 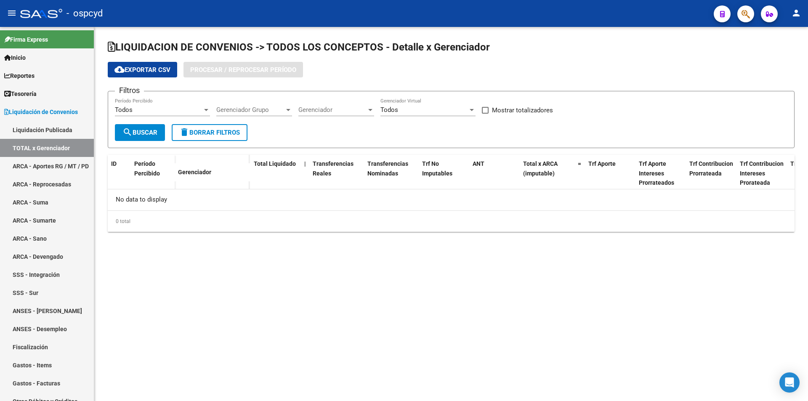 I want to click on span: Exportar CSV, so click(x=142, y=70).